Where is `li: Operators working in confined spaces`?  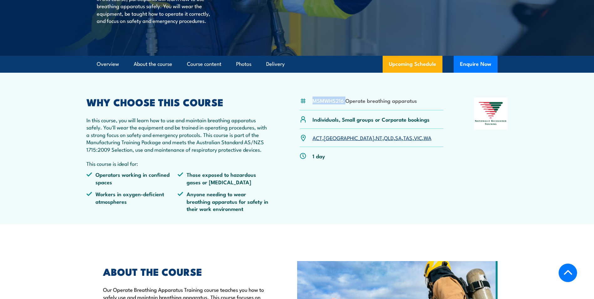 li: Operators working in confined spaces is located at coordinates (132, 178).